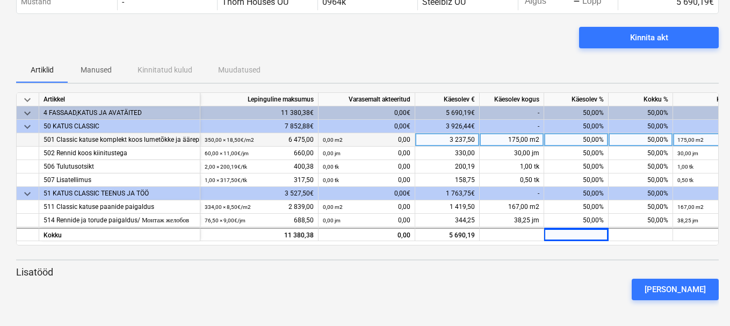  Describe the element at coordinates (512, 166) in the screenshot. I see `div: 1,00 tk` at that location.